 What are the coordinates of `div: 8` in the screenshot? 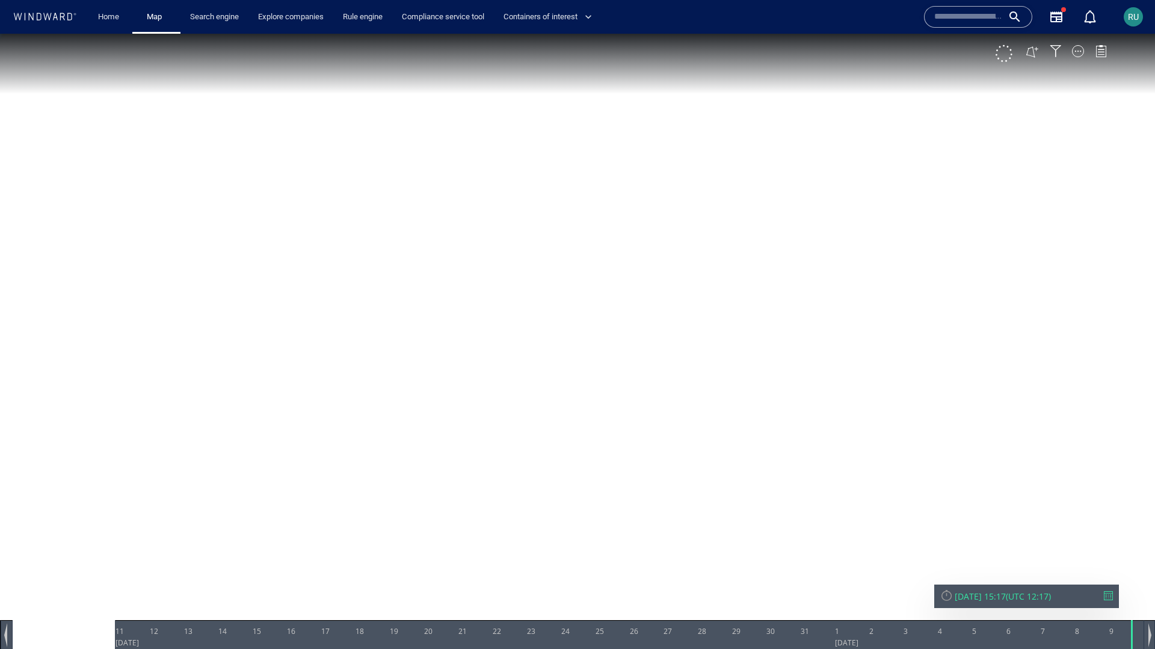 It's located at (1077, 596).